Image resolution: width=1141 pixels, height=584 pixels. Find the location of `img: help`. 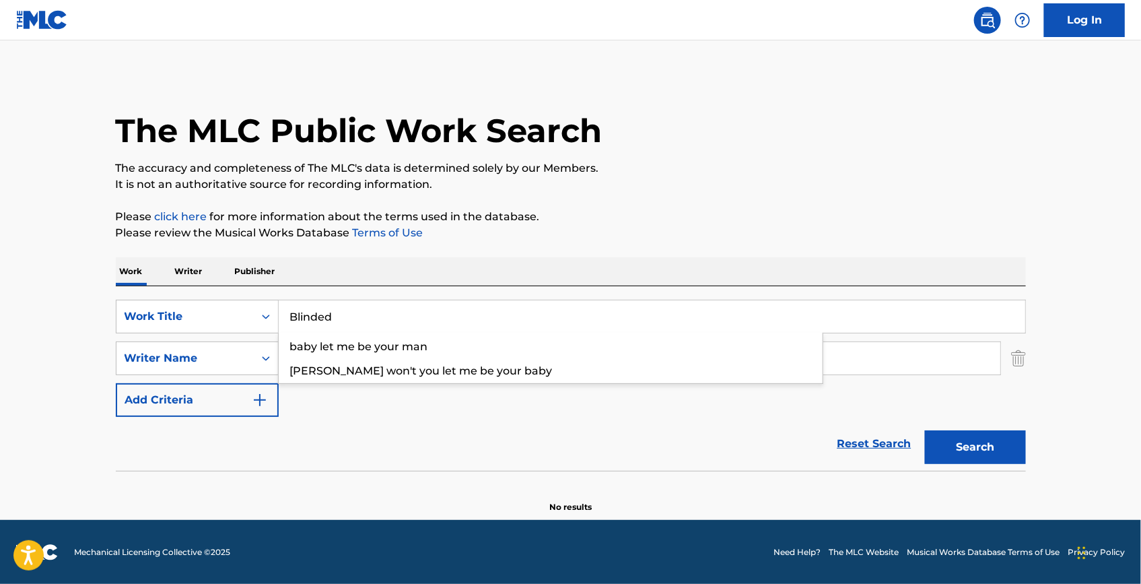

img: help is located at coordinates (1022, 20).